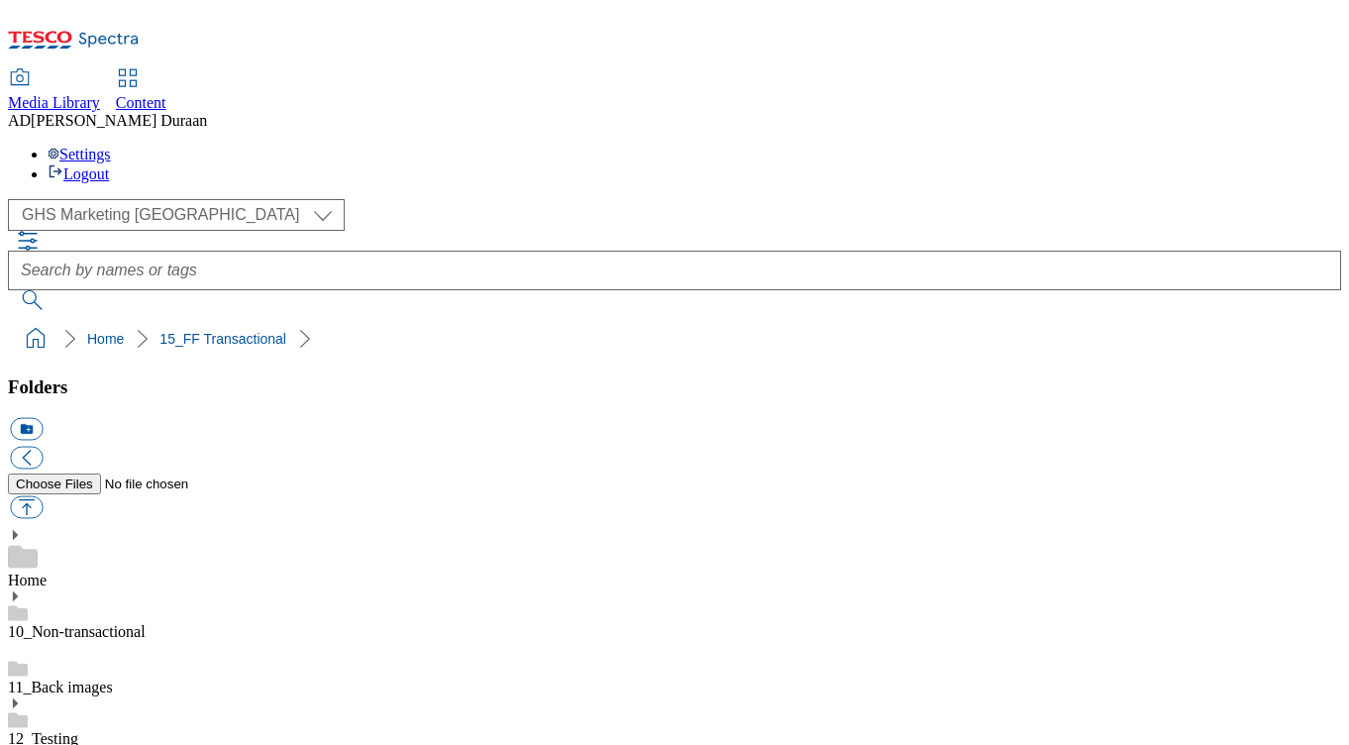  I want to click on h3: Folders, so click(674, 387).